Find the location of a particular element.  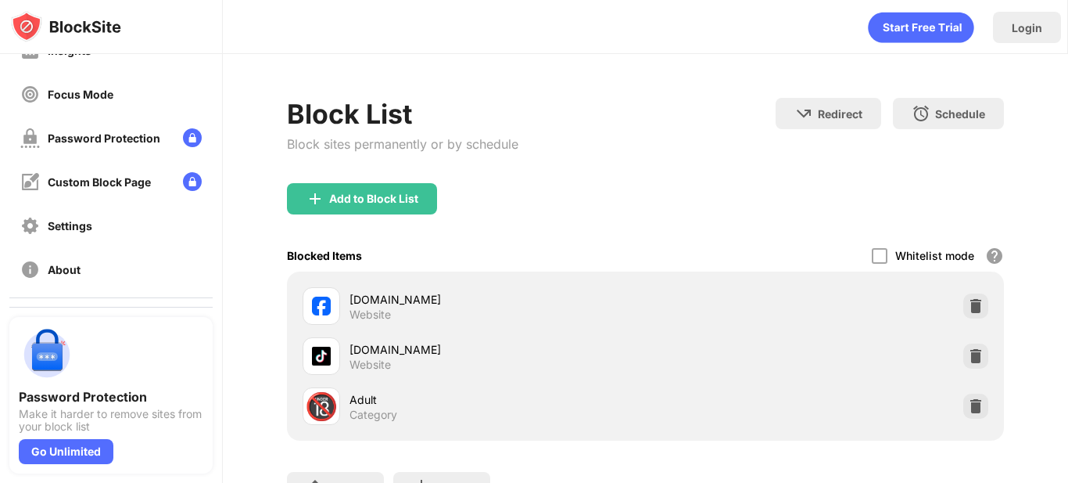

div: Focus Mode is located at coordinates (81, 94).